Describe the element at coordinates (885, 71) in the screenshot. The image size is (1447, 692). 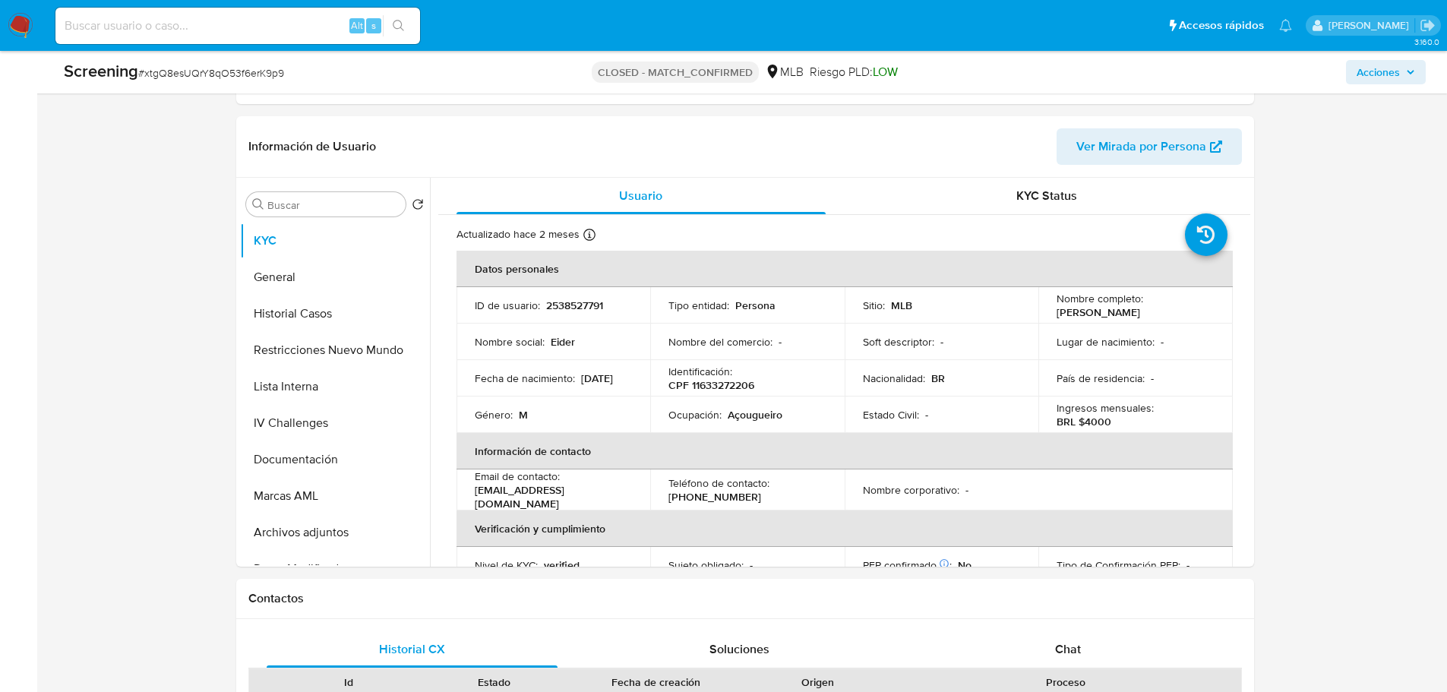
I see `span: LOW` at that location.